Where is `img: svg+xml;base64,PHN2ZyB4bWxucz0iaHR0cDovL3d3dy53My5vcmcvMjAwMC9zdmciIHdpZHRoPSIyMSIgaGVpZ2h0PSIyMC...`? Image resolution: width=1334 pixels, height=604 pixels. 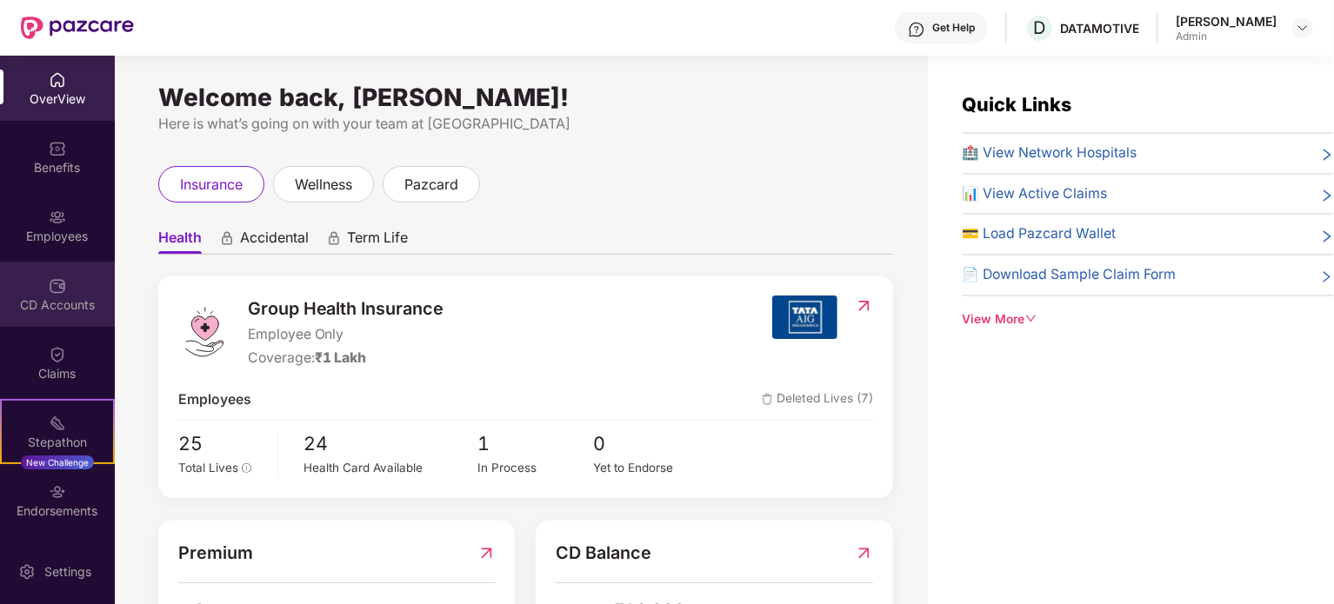
img: svg+xml;base64,PHN2ZyB4bWxucz0iaHR0cDovL3d3dy53My5vcmcvMjAwMC9zdmciIHdpZHRoPSIyMSIgaGVpZ2h0PSIyMC... is located at coordinates (57, 423).